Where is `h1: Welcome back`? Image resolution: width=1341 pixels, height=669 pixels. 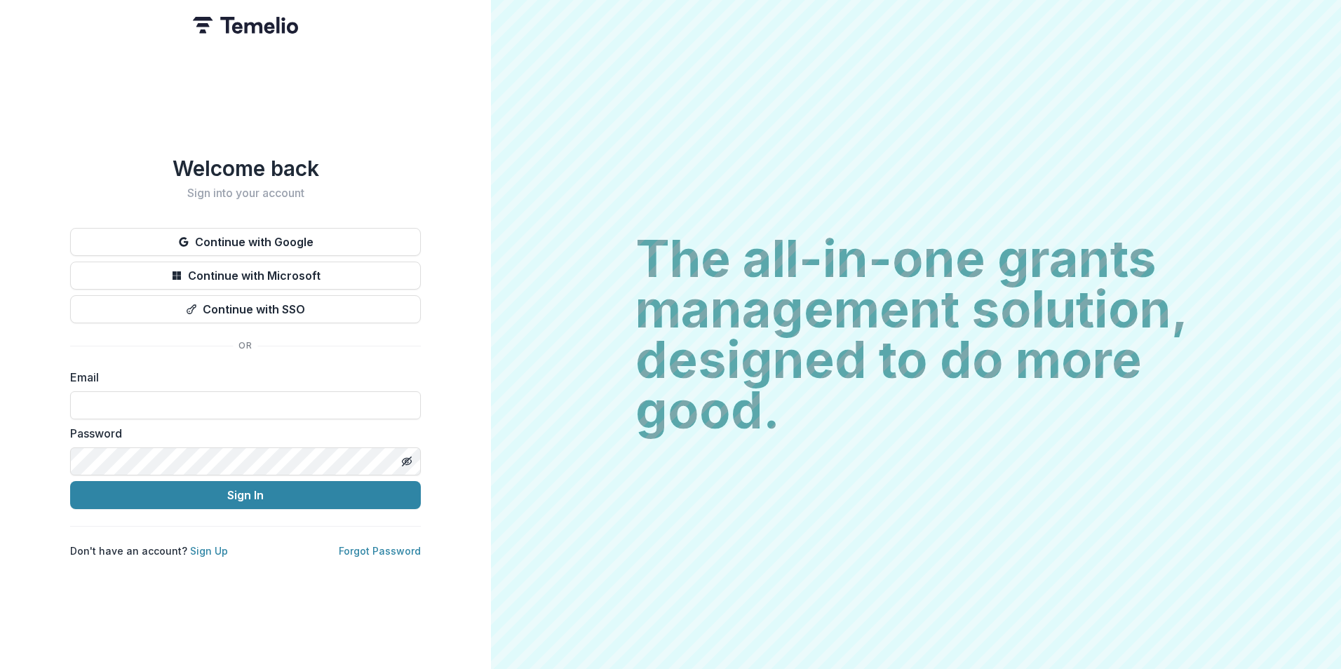 h1: Welcome back is located at coordinates (245, 168).